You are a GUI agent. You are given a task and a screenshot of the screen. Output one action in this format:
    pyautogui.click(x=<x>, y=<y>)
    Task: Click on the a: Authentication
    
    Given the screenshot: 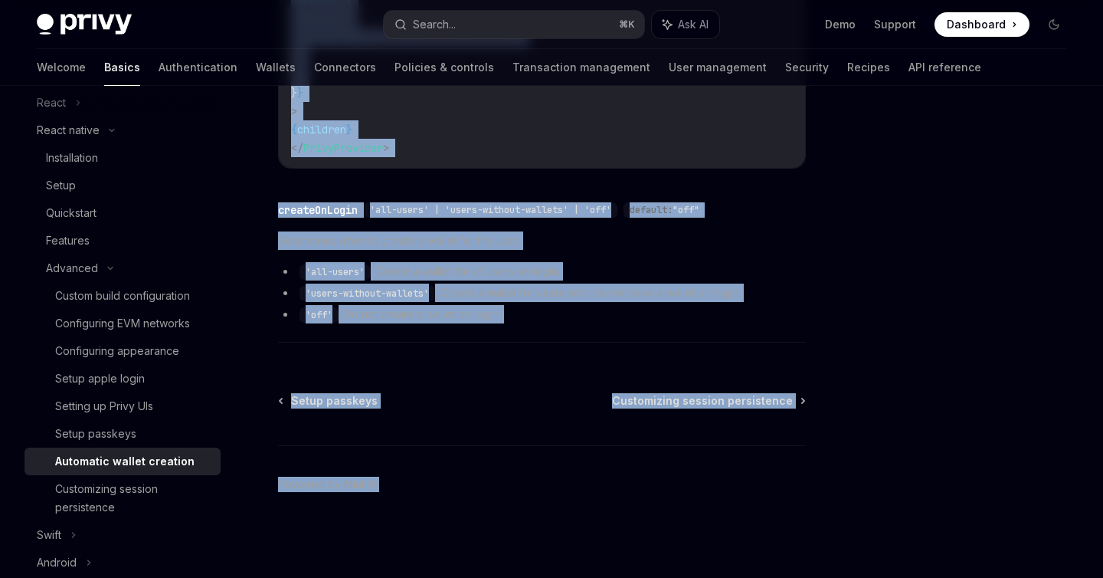 What is the action you would take?
    pyautogui.click(x=198, y=67)
    